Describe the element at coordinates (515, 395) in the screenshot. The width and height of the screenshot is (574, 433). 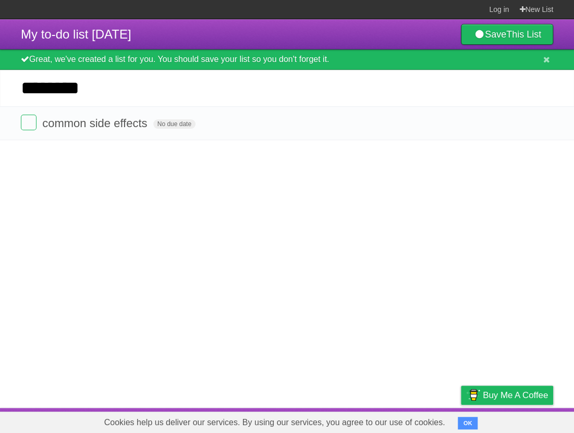
I see `span: Buy me a coffee` at that location.